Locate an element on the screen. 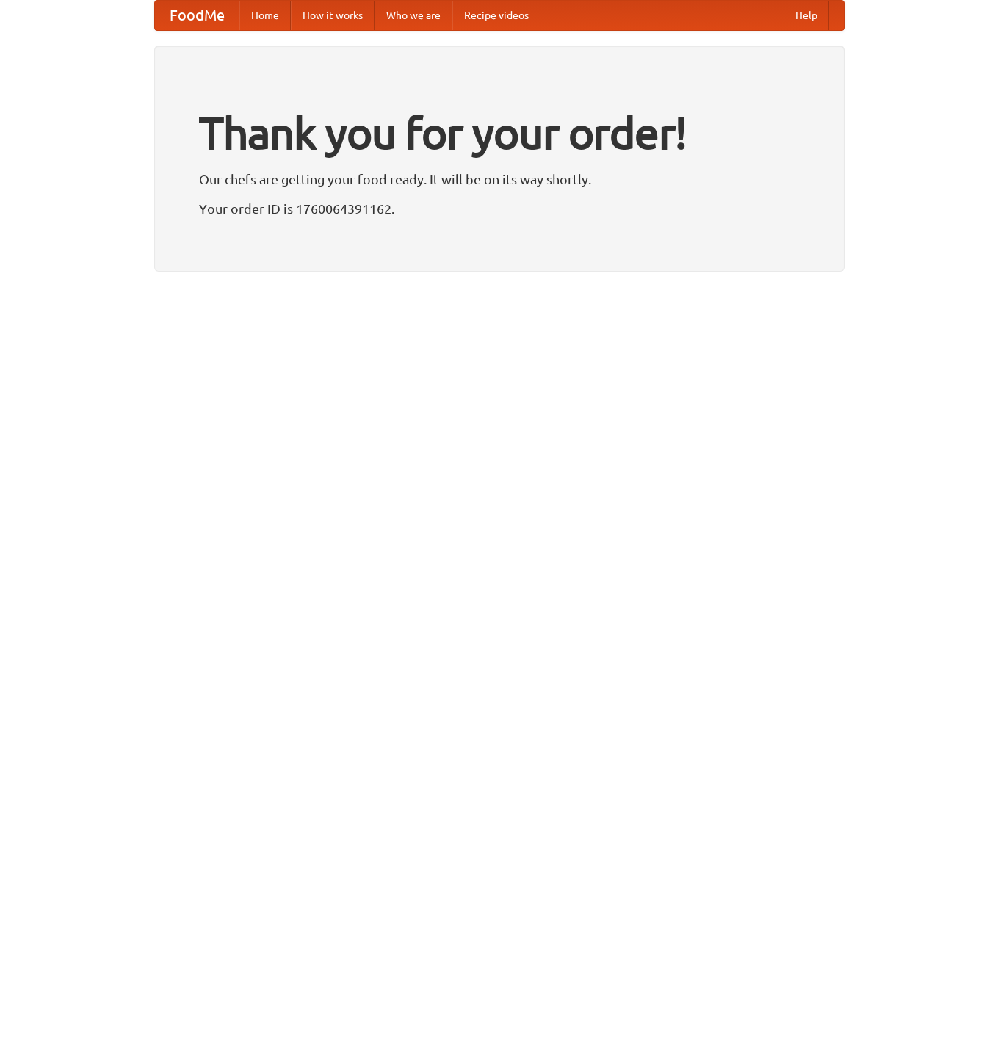 The height and width of the screenshot is (1039, 998). a: Recipe videos is located at coordinates (496, 15).